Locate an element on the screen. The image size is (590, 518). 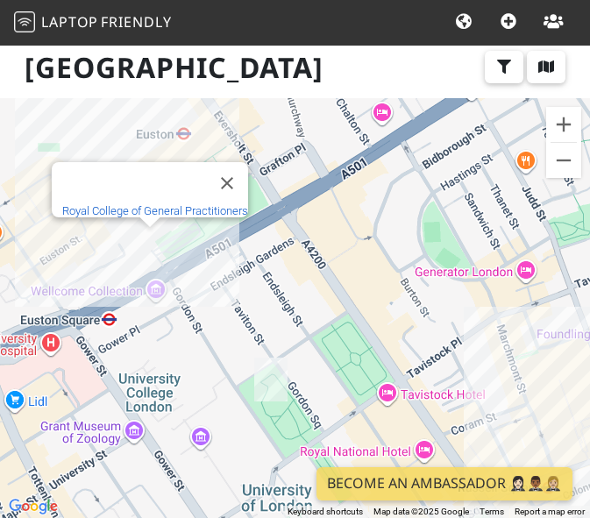
img: LaptopFriendly is located at coordinates (25, 22).